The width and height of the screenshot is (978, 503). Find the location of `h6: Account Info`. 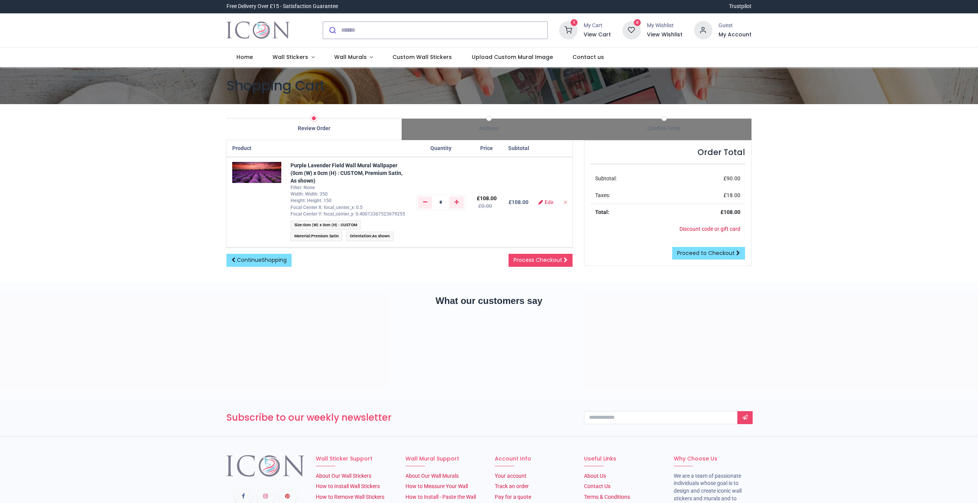

h6: Account Info is located at coordinates (533, 459).